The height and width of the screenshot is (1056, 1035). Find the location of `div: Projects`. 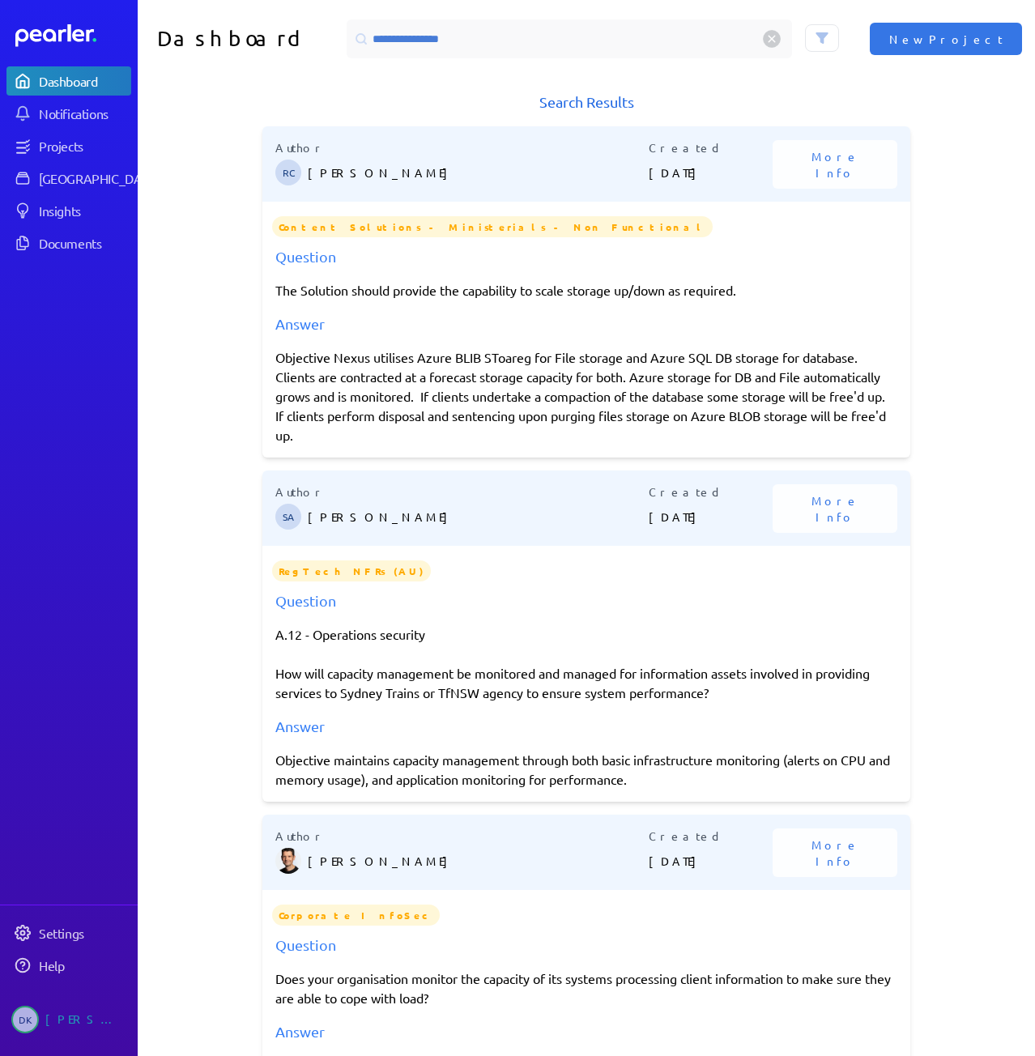

div: Projects is located at coordinates (84, 146).